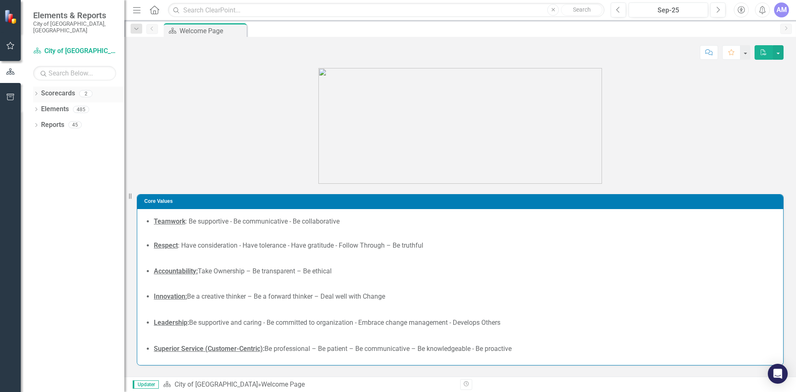  What do you see at coordinates (55, 109) in the screenshot?
I see `a: Elements` at bounding box center [55, 109].